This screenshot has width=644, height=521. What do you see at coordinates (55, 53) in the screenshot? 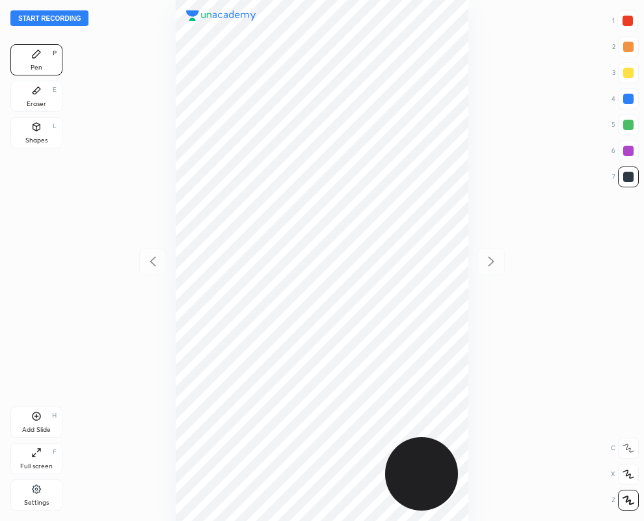
I see `div: P` at bounding box center [55, 53].